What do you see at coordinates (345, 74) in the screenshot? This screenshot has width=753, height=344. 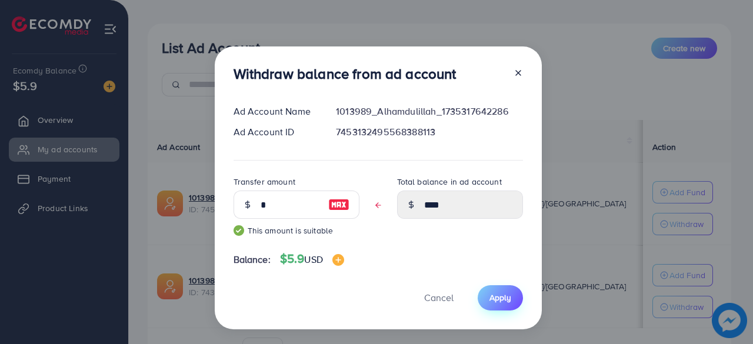 I see `h3: Withdraw balance from ad account` at bounding box center [345, 74].